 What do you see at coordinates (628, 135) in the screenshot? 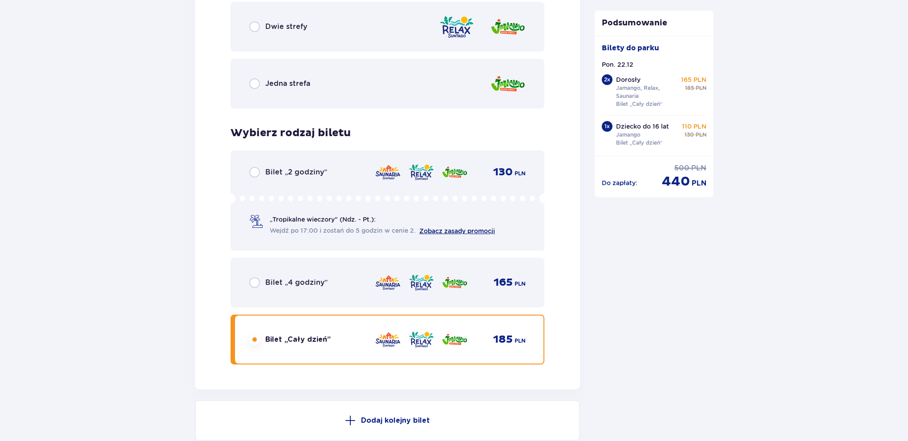
I see `p: Jamango` at bounding box center [628, 135].